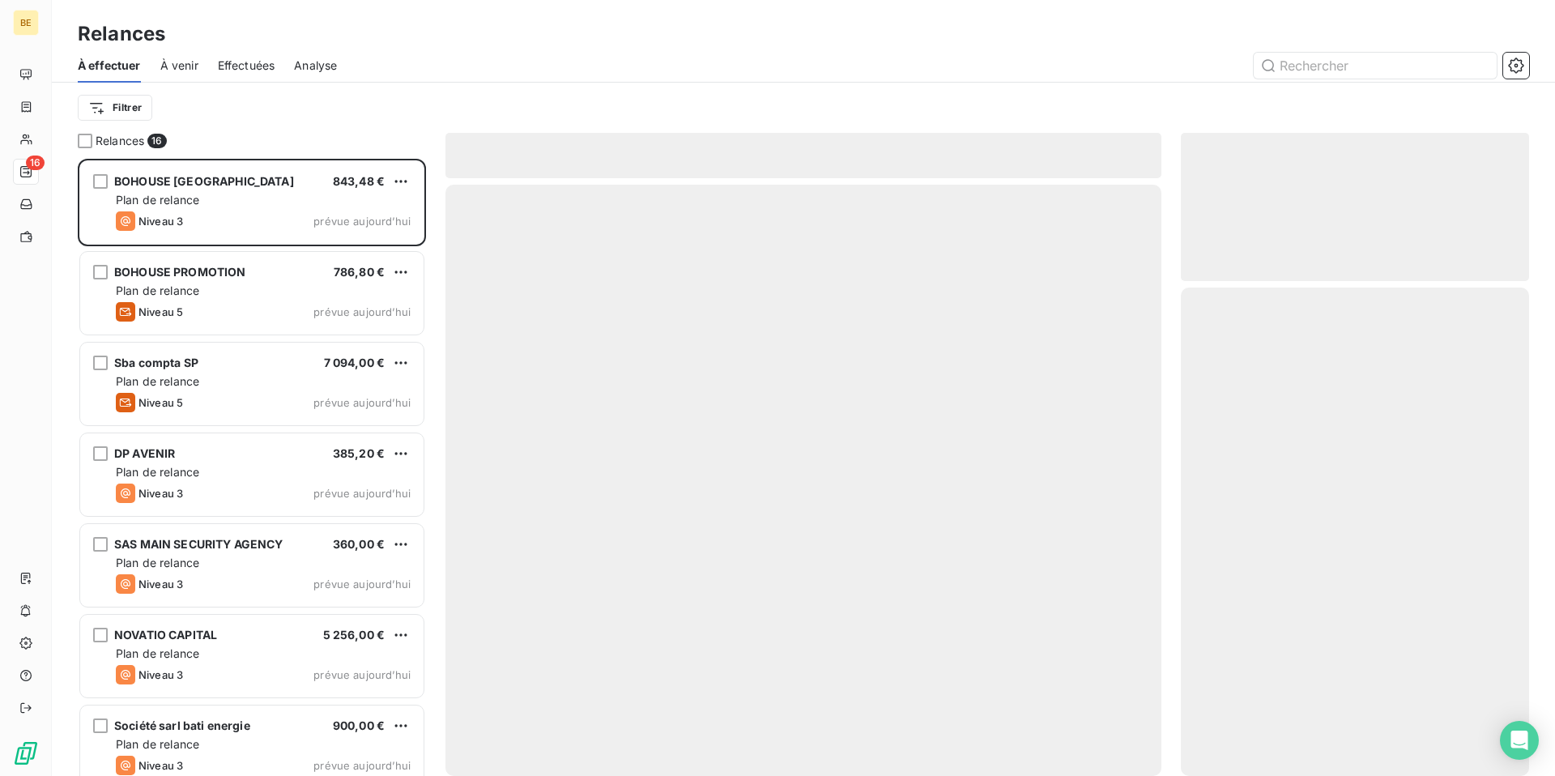 This screenshot has height=776, width=1555. Describe the element at coordinates (246, 66) in the screenshot. I see `span: Effectuées` at that location.